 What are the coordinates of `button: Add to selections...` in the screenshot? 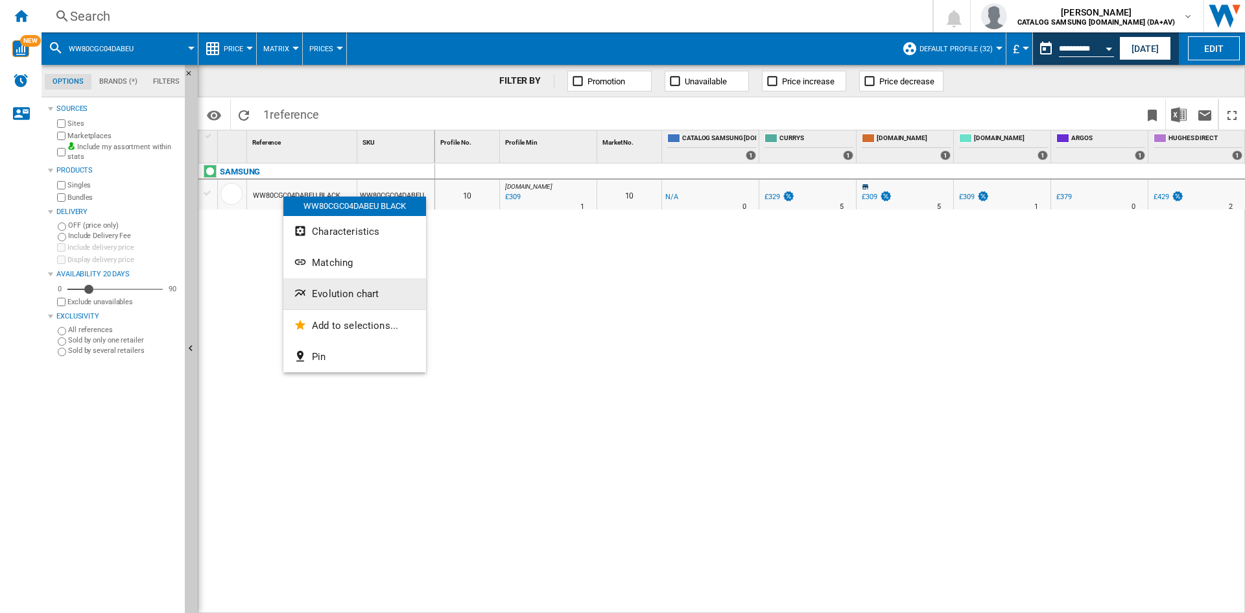 It's located at (355, 326).